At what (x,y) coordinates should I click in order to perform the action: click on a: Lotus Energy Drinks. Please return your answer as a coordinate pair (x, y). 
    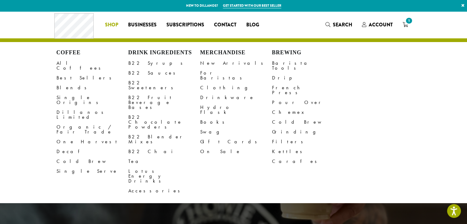
    Looking at the image, I should click on (164, 176).